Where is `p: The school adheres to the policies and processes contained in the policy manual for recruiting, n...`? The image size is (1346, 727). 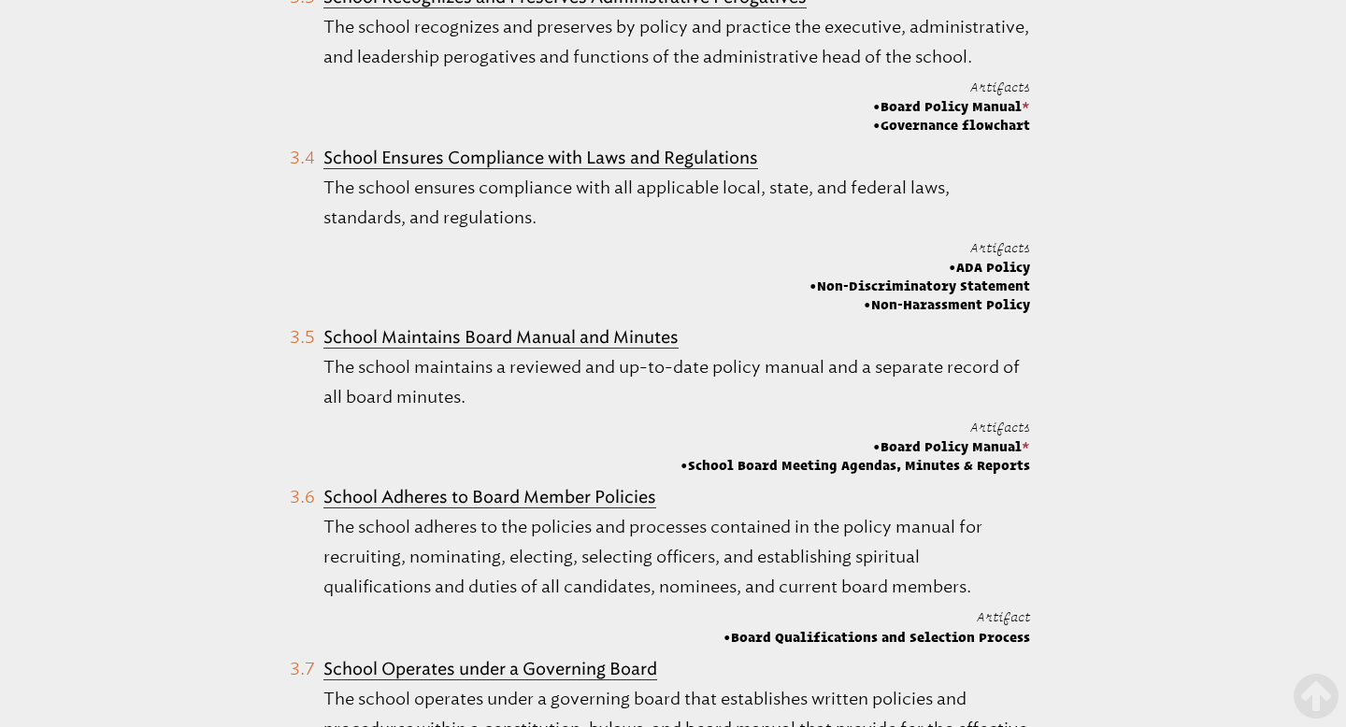 p: The school adheres to the policies and processes contained in the policy manual for recruiting, n... is located at coordinates (677, 557).